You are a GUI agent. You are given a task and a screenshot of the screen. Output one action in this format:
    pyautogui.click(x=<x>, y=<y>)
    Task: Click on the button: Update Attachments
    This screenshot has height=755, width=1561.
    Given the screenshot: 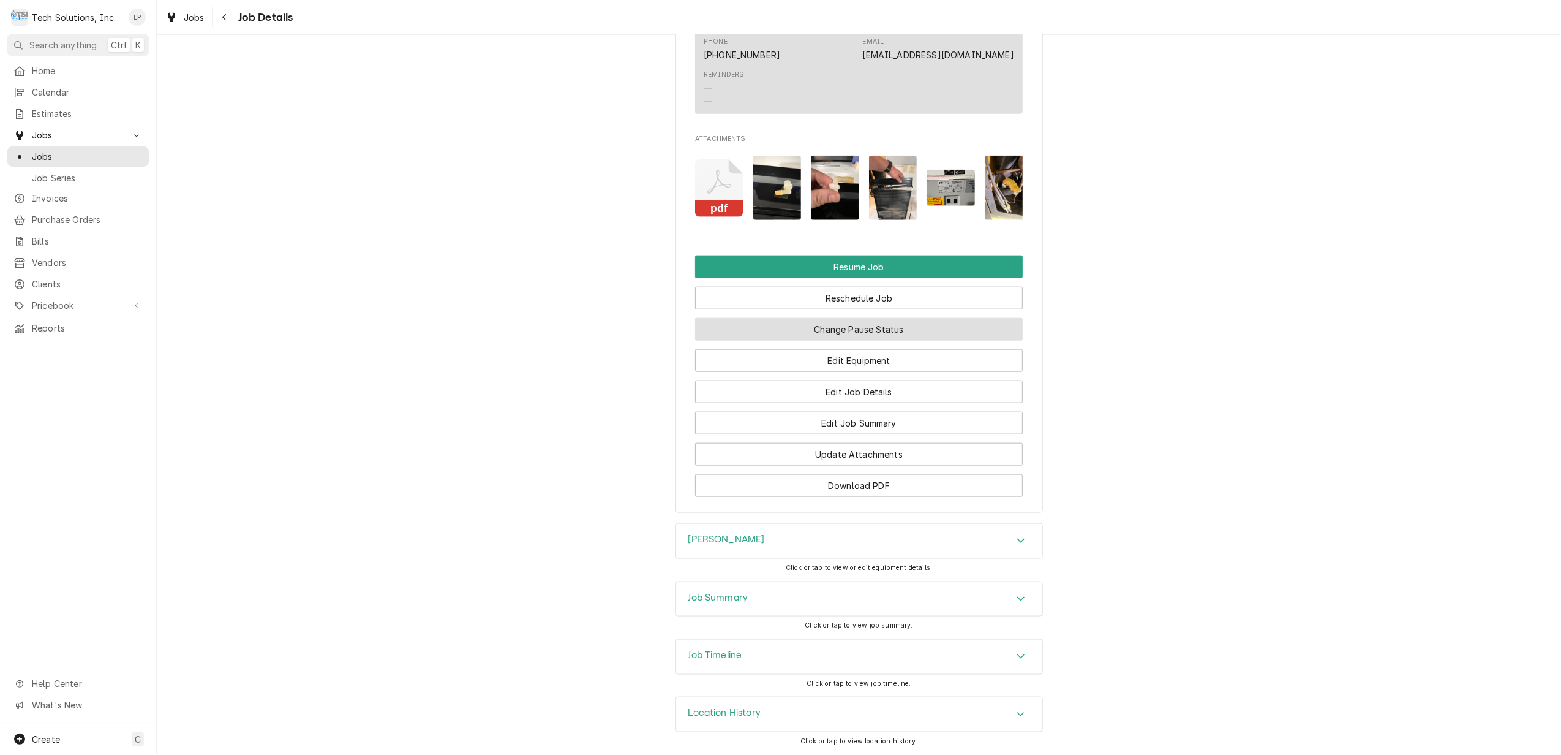 What is the action you would take?
    pyautogui.click(x=859, y=454)
    